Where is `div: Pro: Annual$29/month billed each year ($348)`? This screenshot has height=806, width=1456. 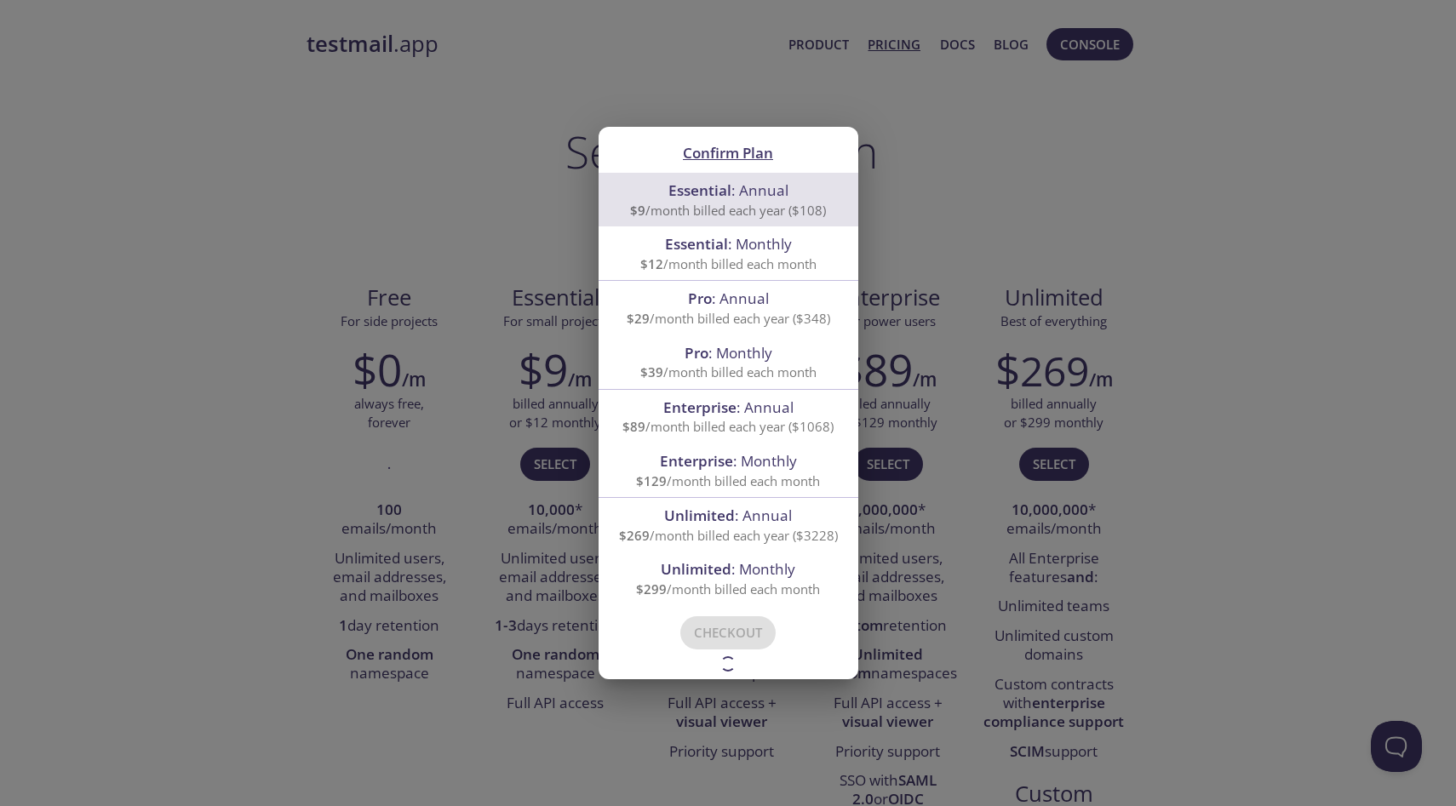 div: Pro: Annual$29/month billed each year ($348) is located at coordinates (728, 307).